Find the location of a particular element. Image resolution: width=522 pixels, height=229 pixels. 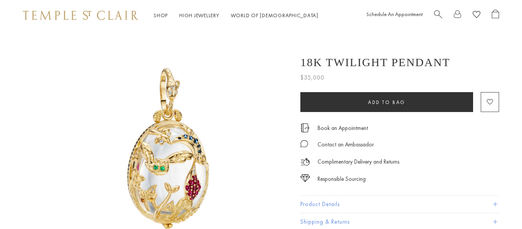

h1: 18K Twilight Pendant is located at coordinates (375, 62).